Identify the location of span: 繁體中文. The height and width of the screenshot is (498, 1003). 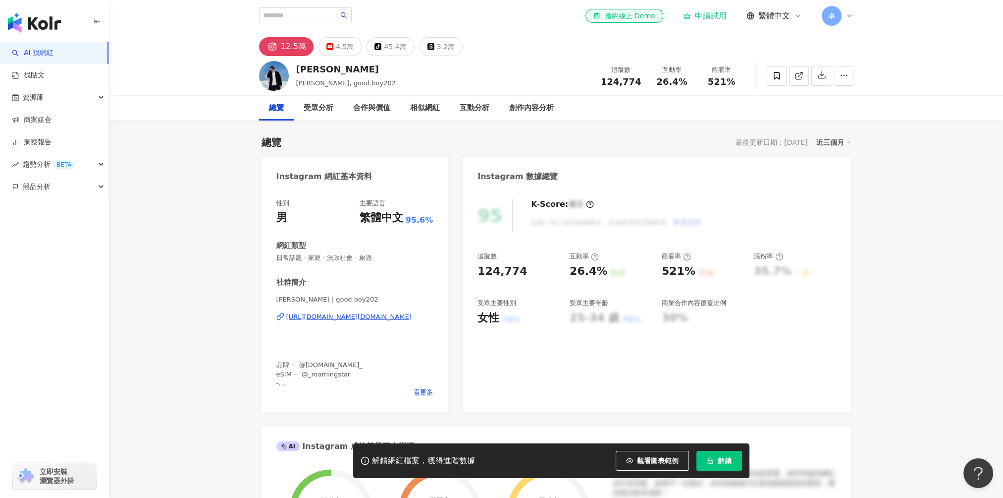
(775, 16).